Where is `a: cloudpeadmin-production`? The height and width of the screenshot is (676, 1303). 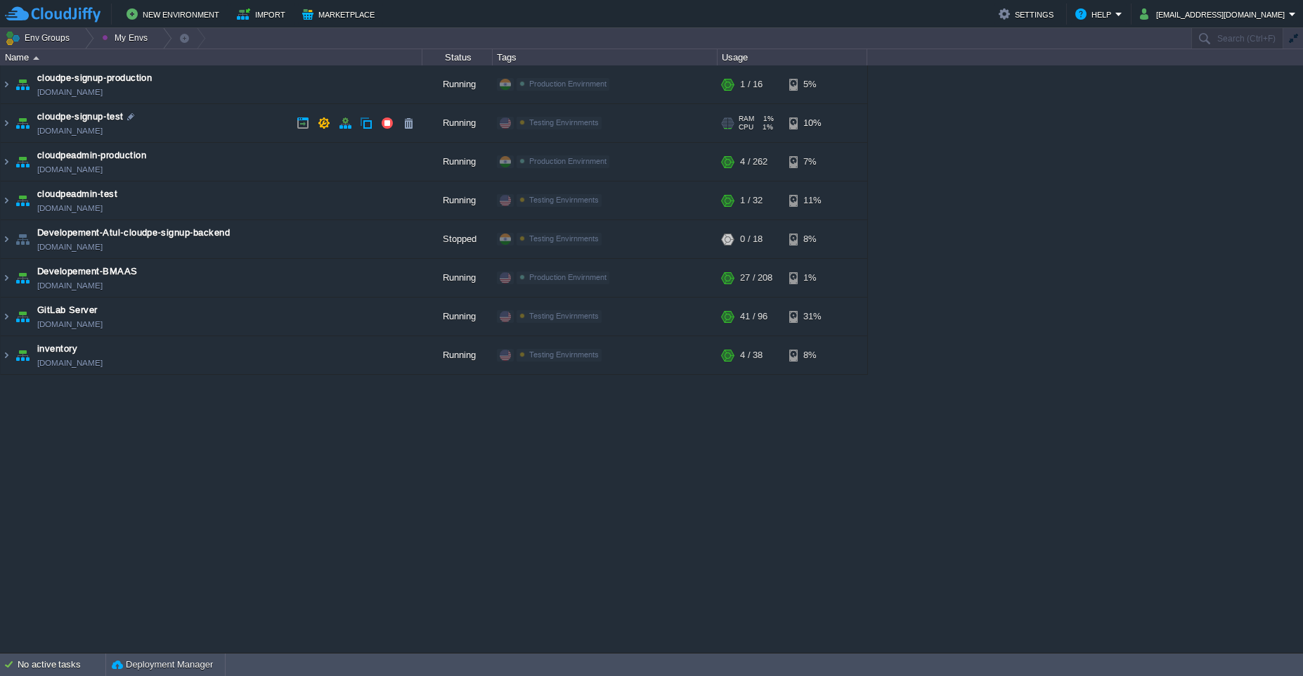
a: cloudpeadmin-production is located at coordinates (91, 155).